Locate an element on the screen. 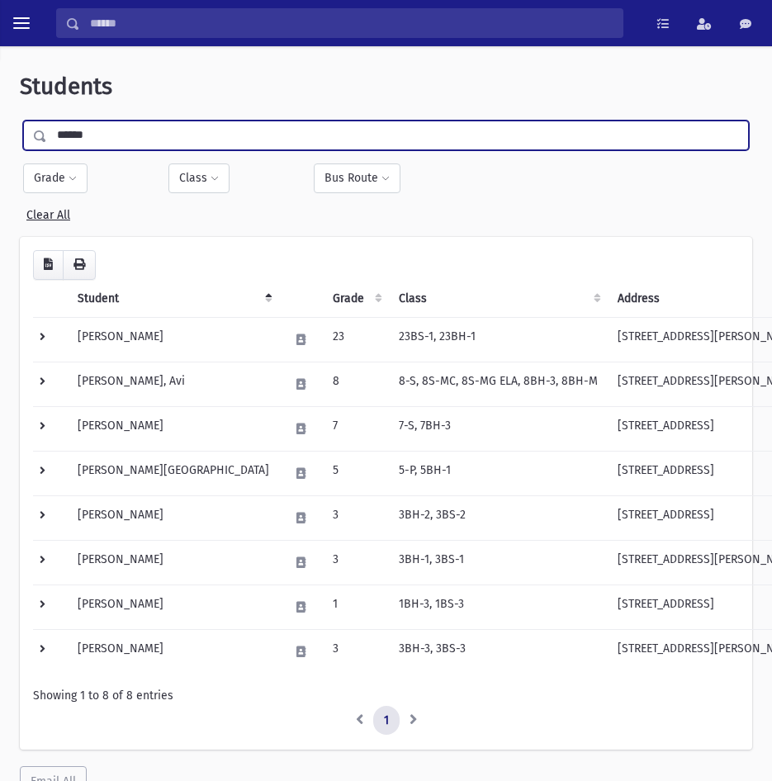 This screenshot has width=772, height=781. td: 23 is located at coordinates (356, 340).